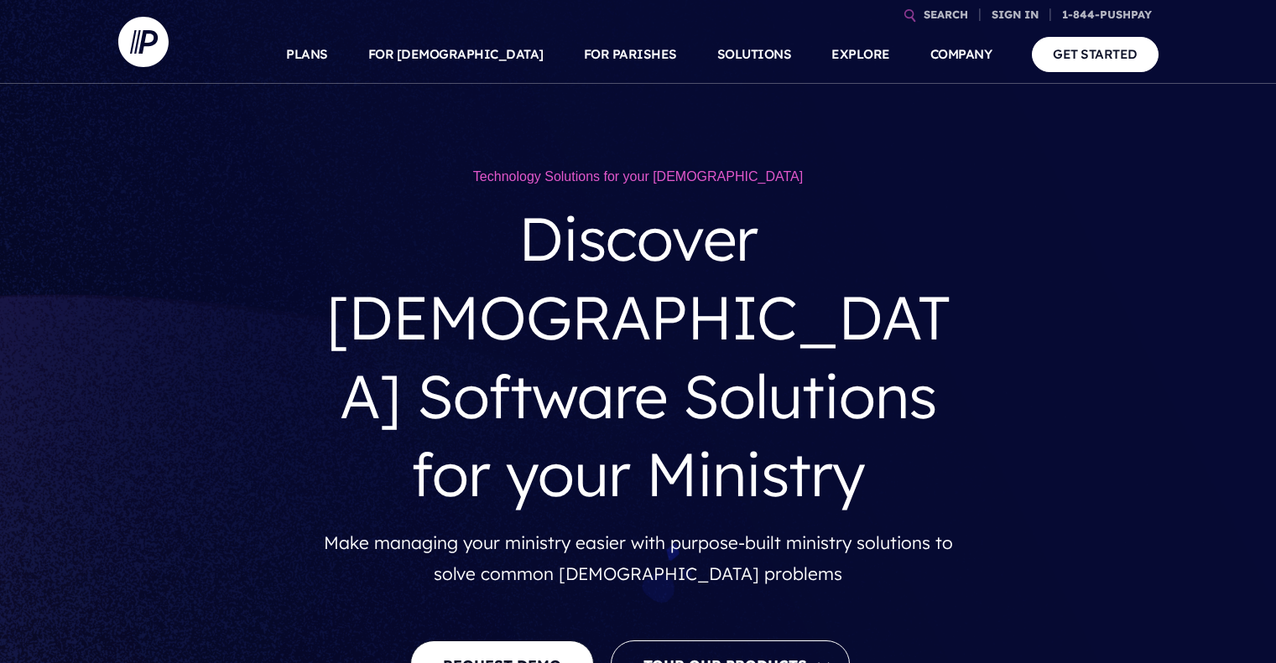 Image resolution: width=1276 pixels, height=663 pixels. What do you see at coordinates (860, 55) in the screenshot?
I see `a: EXPLORE` at bounding box center [860, 55].